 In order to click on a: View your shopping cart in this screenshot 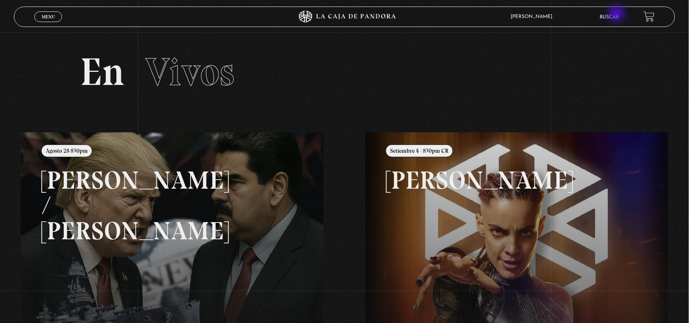, I will do `click(649, 16)`.